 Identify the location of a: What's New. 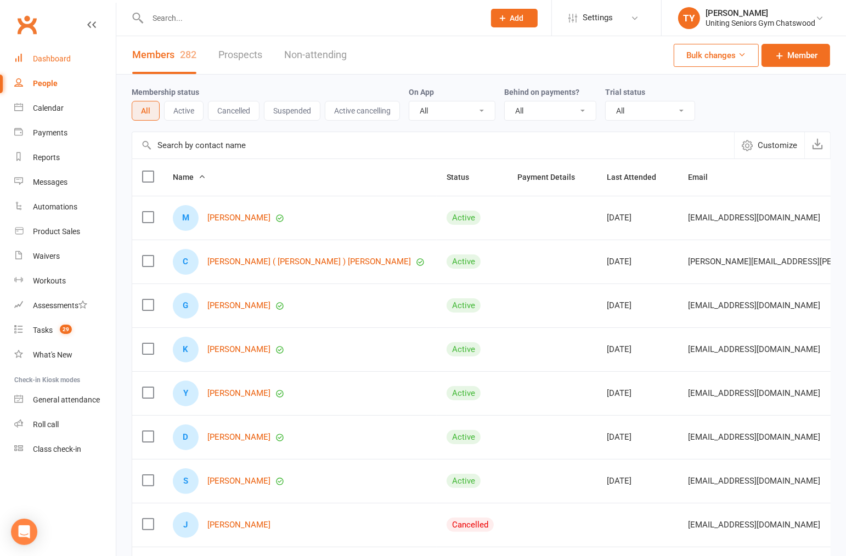
(65, 355).